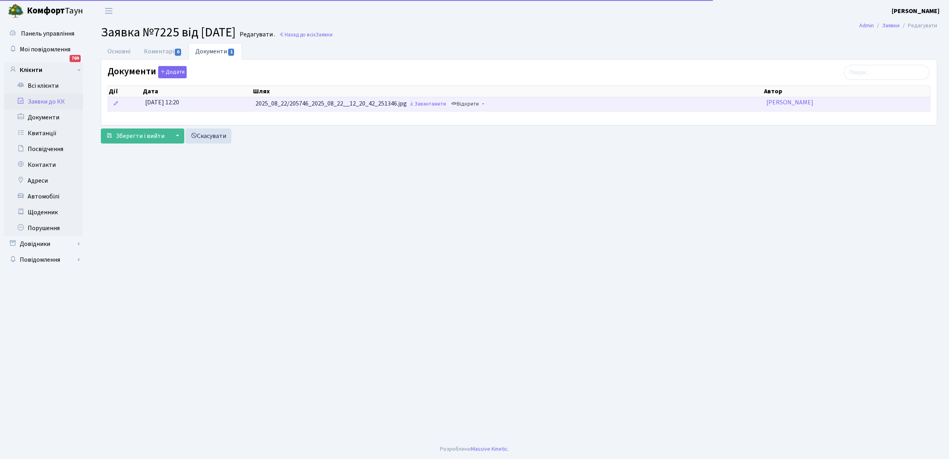 The width and height of the screenshot is (949, 459). What do you see at coordinates (43, 196) in the screenshot?
I see `a: Автомобілі` at bounding box center [43, 196].